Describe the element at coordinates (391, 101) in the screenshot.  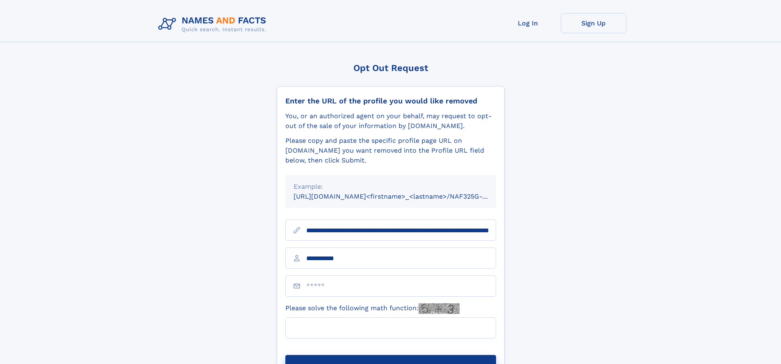
I see `div: Enter the URL of the profile you would like removed` at that location.